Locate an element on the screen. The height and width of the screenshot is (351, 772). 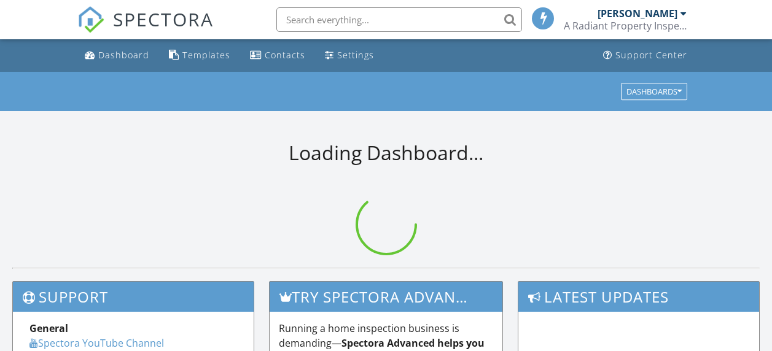
strong: General is located at coordinates (48, 328).